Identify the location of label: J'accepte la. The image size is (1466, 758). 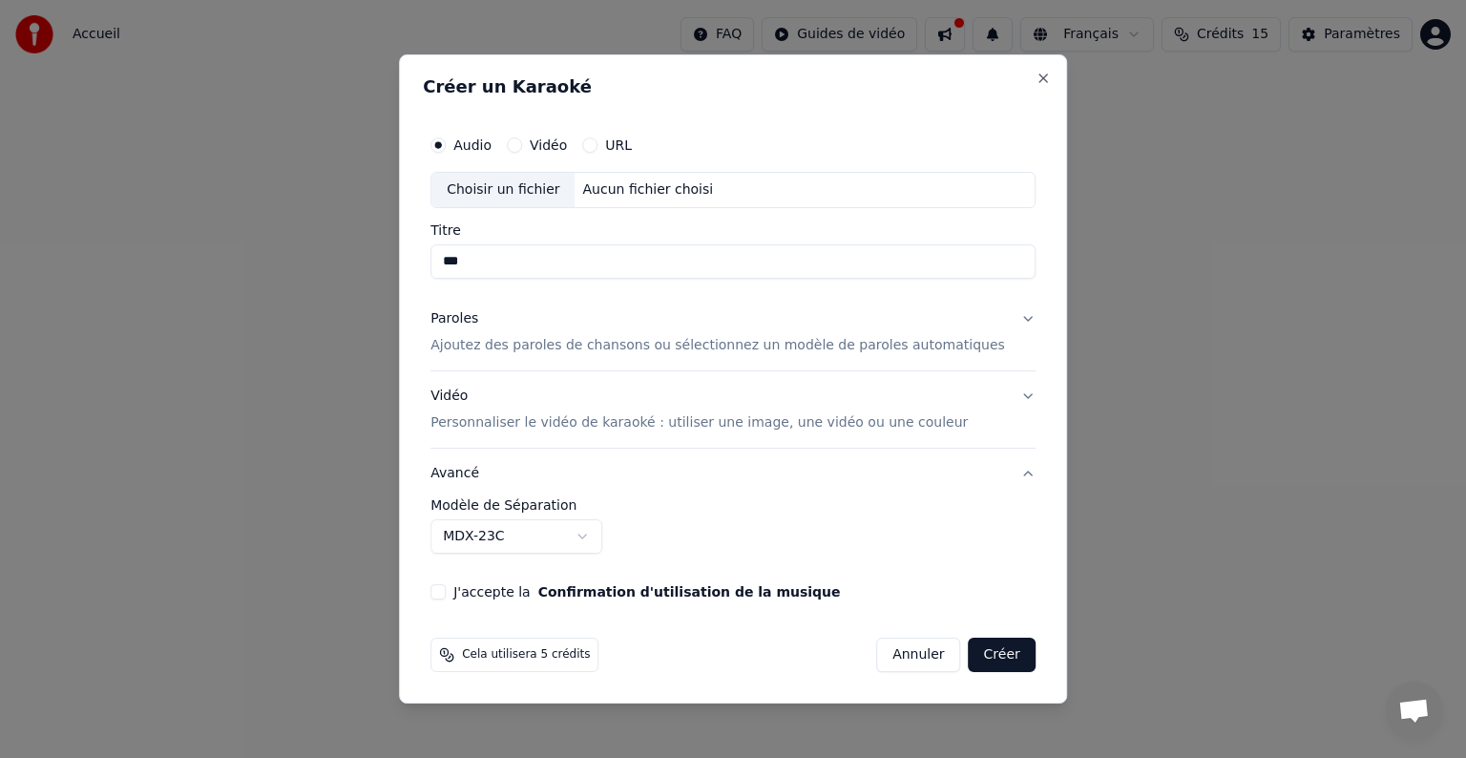
(646, 592).